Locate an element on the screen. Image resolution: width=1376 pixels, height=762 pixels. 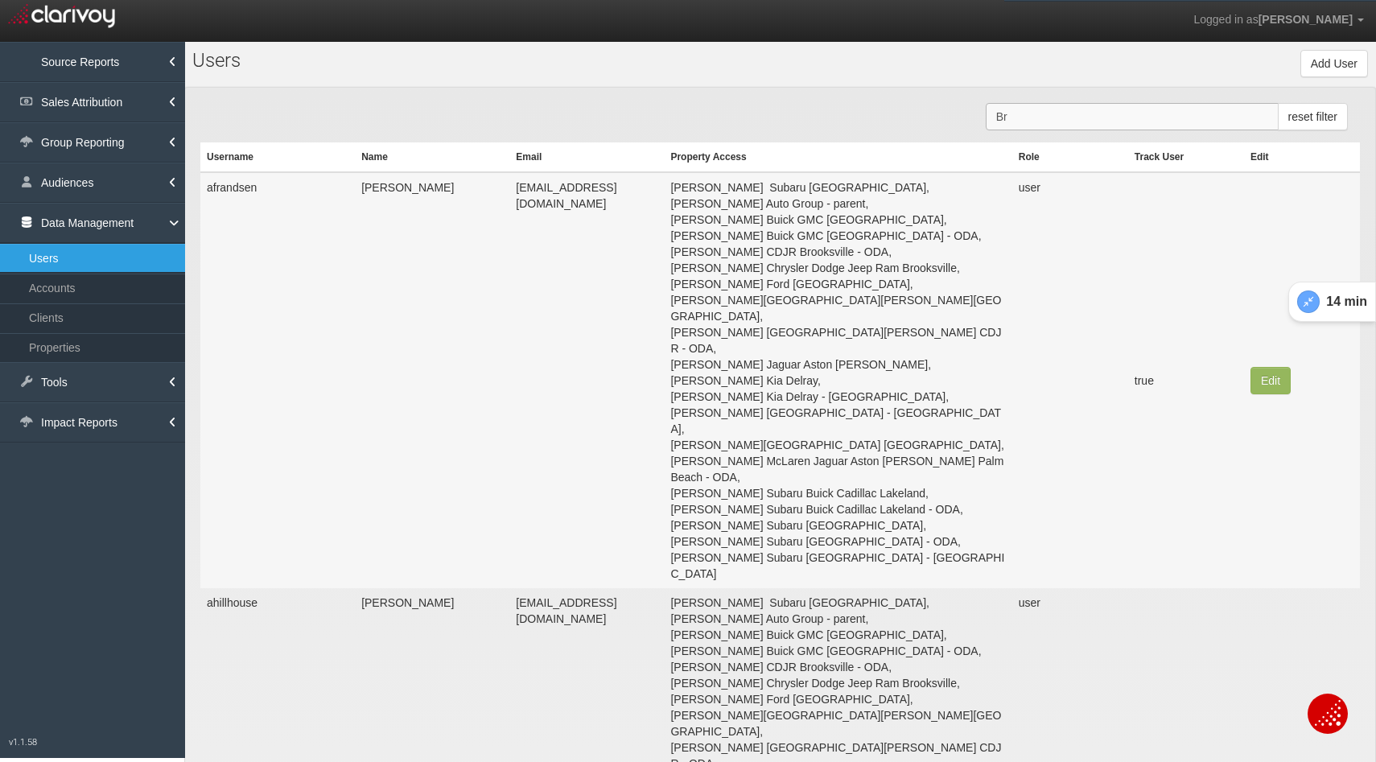
th: Role is located at coordinates (1071, 157).